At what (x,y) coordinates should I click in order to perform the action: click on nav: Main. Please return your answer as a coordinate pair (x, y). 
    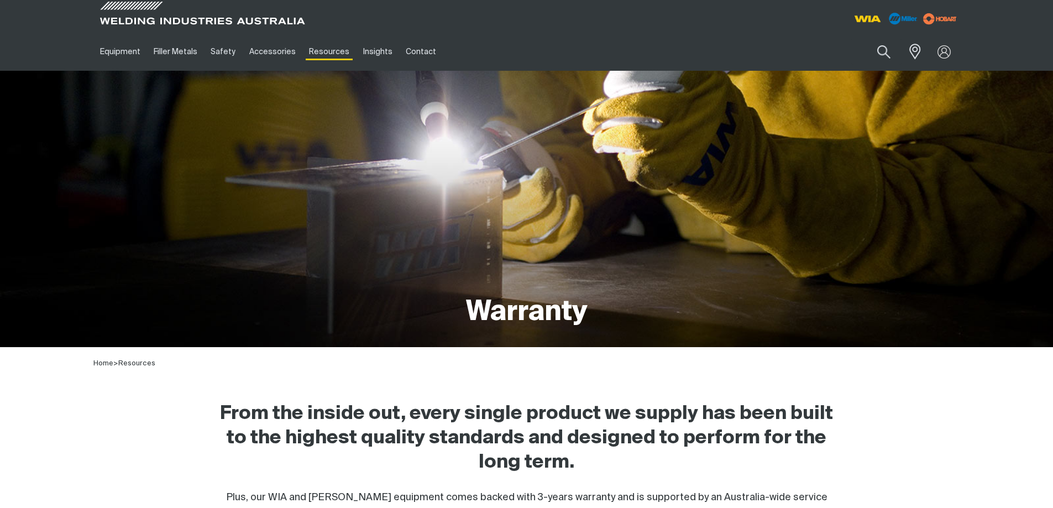
    Looking at the image, I should click on (418, 51).